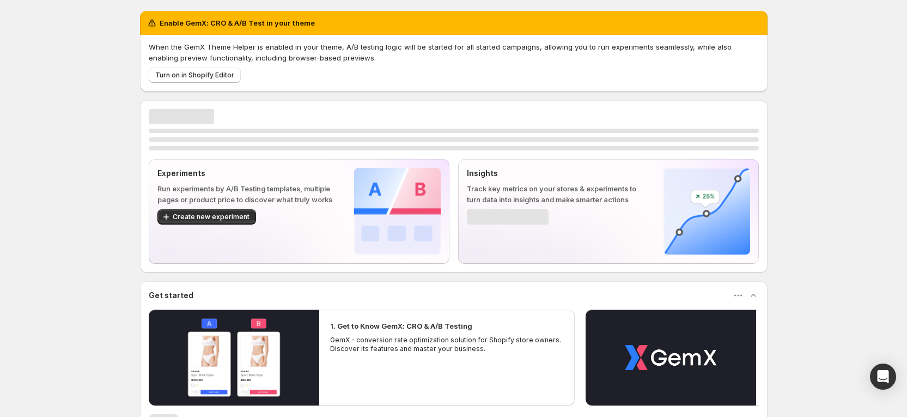 The width and height of the screenshot is (907, 417). Describe the element at coordinates (883, 376) in the screenshot. I see `div: Open Intercom Messenger` at that location.